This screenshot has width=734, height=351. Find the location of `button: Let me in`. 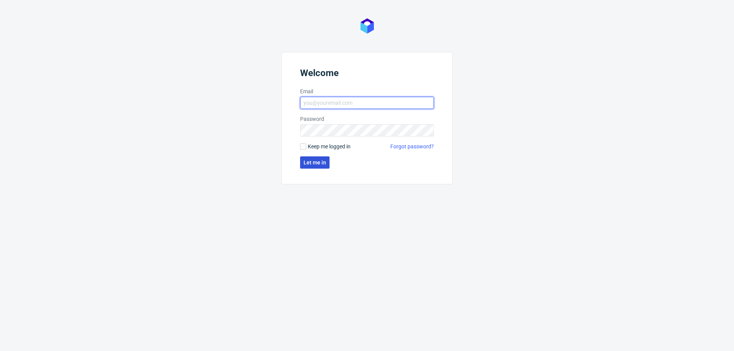

button: Let me in is located at coordinates (315, 163).